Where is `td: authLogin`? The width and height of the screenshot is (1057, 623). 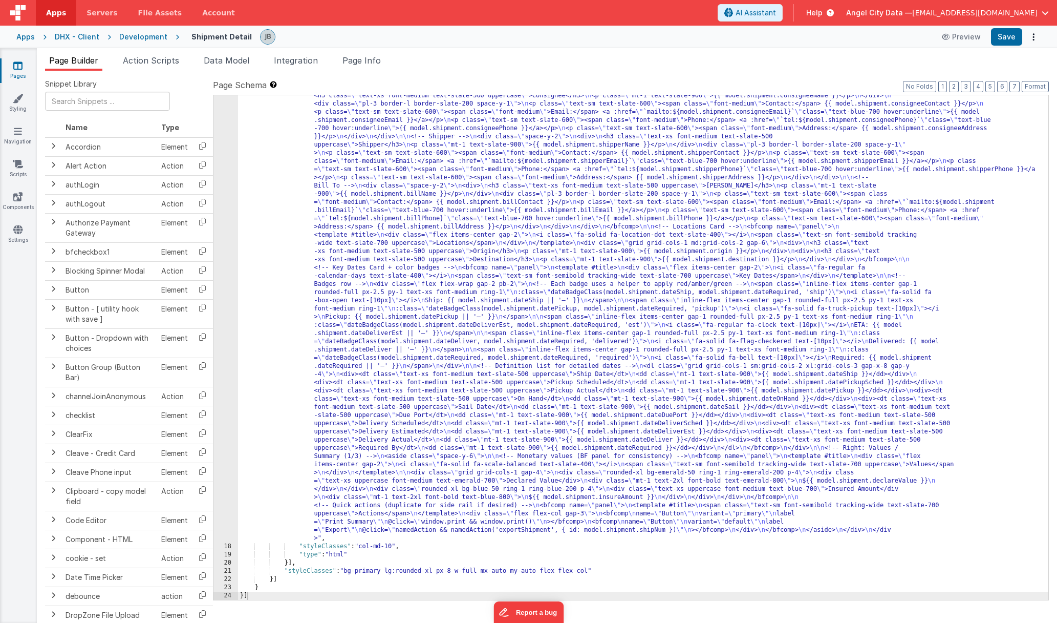 td: authLogin is located at coordinates (109, 184).